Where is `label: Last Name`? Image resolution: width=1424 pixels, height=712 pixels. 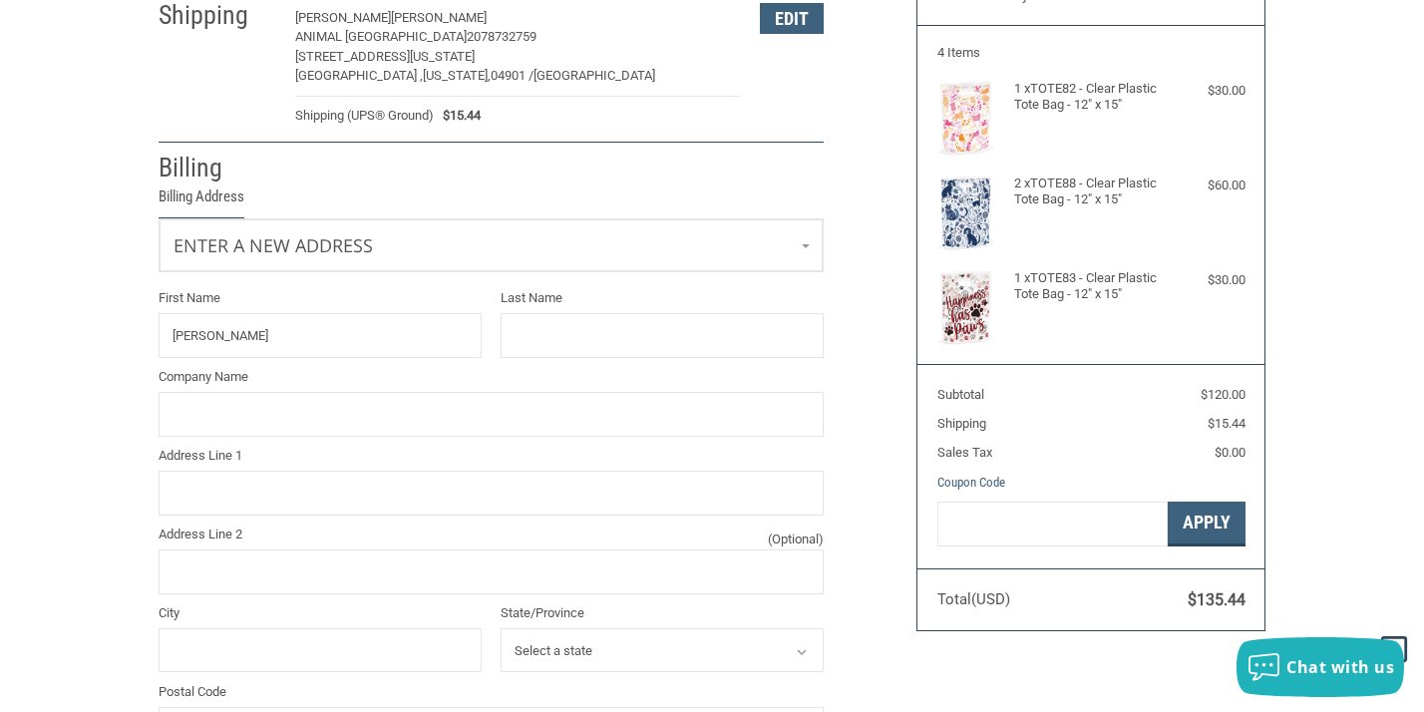 label: Last Name is located at coordinates (662, 298).